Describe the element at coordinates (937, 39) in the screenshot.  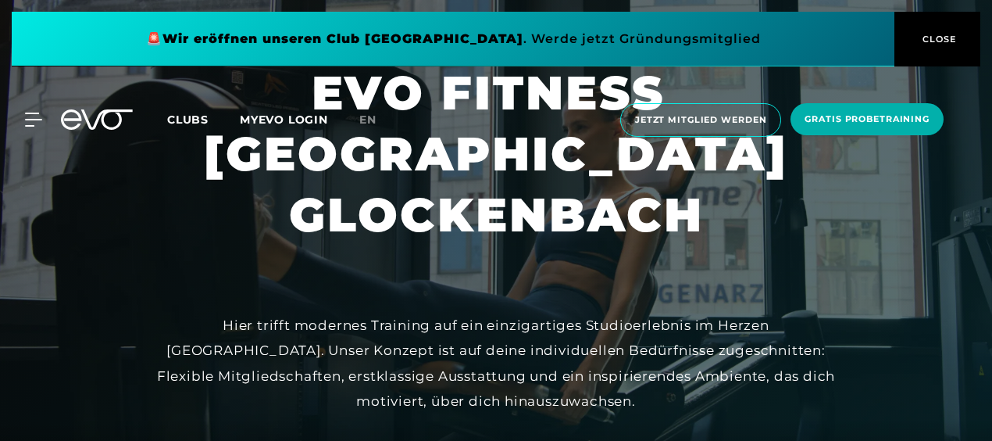
I see `span: CLOSE` at that location.